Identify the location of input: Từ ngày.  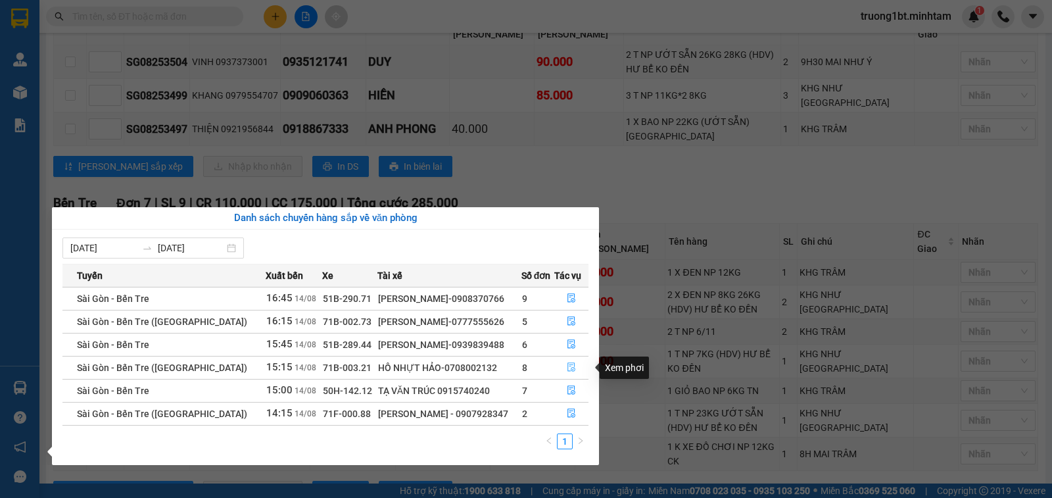
(103, 248).